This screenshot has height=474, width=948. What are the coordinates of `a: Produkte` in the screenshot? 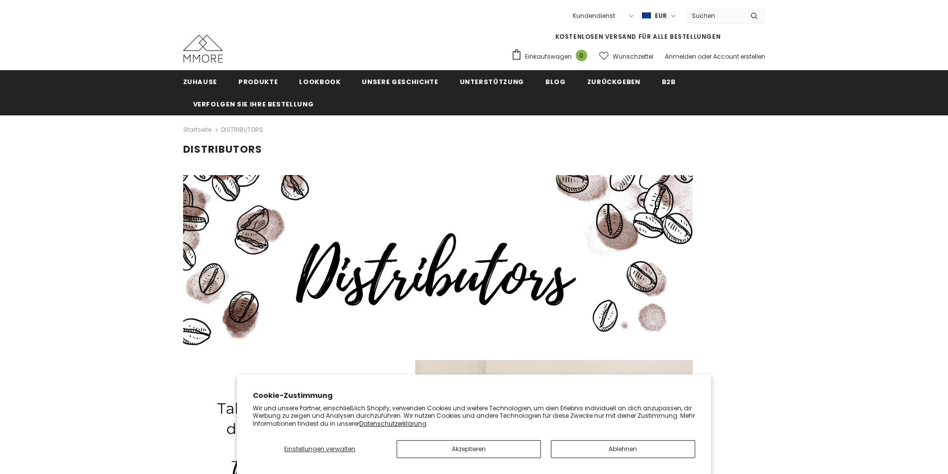 It's located at (258, 81).